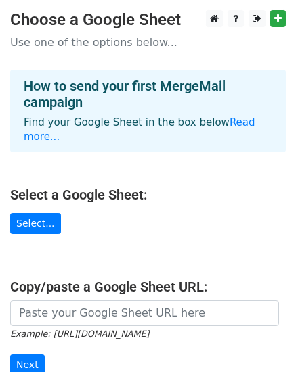 The height and width of the screenshot is (372, 296). I want to click on h3: Choose a Google Sheet, so click(148, 20).